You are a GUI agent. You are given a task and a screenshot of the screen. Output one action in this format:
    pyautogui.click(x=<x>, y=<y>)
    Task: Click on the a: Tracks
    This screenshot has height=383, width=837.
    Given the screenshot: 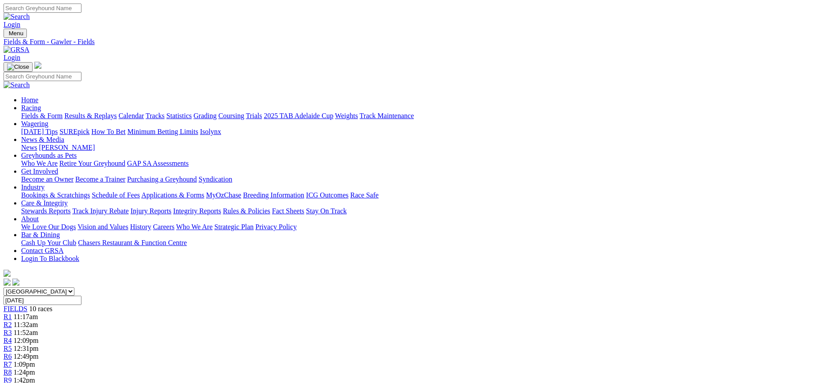 What is the action you would take?
    pyautogui.click(x=155, y=115)
    